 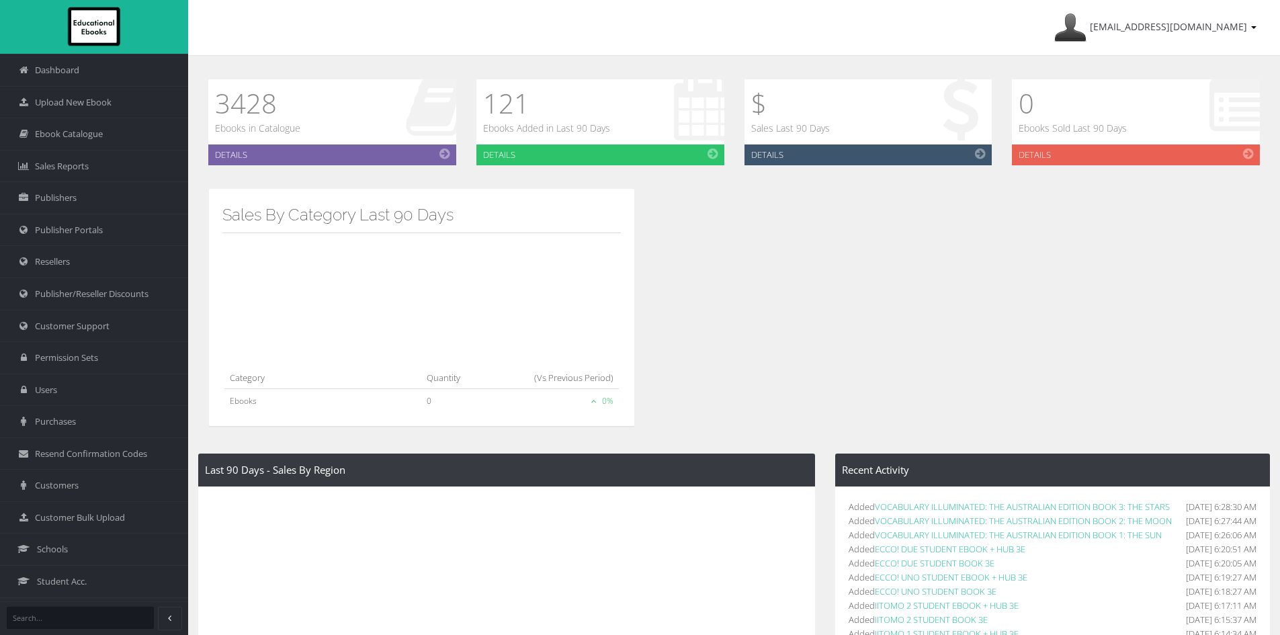 What do you see at coordinates (55, 421) in the screenshot?
I see `span: Purchases` at bounding box center [55, 421].